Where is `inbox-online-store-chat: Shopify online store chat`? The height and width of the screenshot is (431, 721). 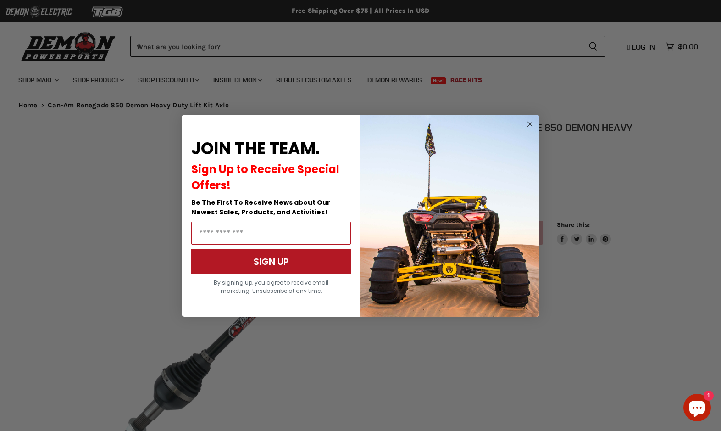 inbox-online-store-chat: Shopify online store chat is located at coordinates (697, 408).